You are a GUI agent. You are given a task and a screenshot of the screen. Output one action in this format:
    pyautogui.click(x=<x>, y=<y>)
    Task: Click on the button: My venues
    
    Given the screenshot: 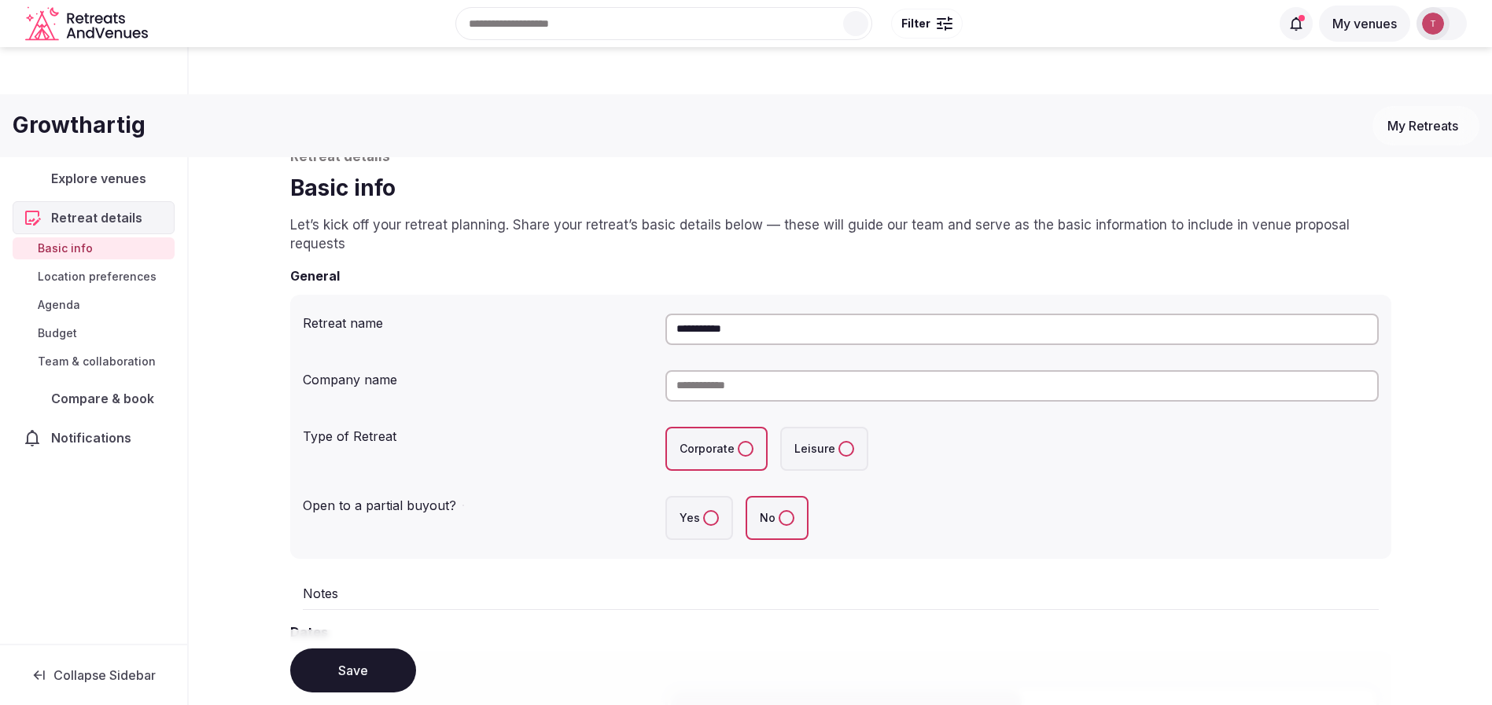 What is the action you would take?
    pyautogui.click(x=1364, y=24)
    